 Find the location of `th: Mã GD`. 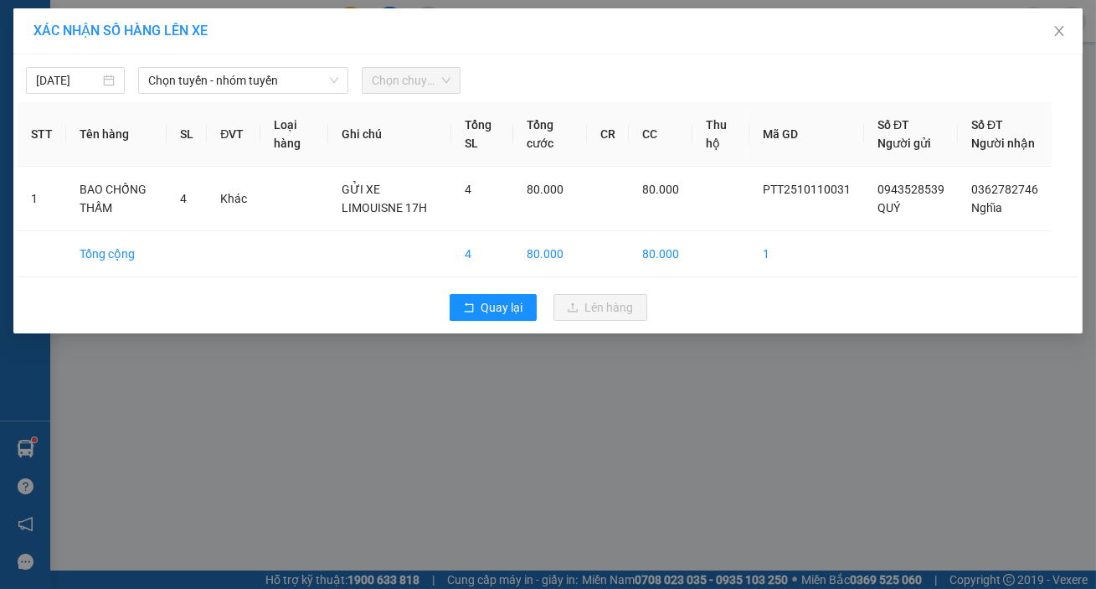

th: Mã GD is located at coordinates (806, 134).